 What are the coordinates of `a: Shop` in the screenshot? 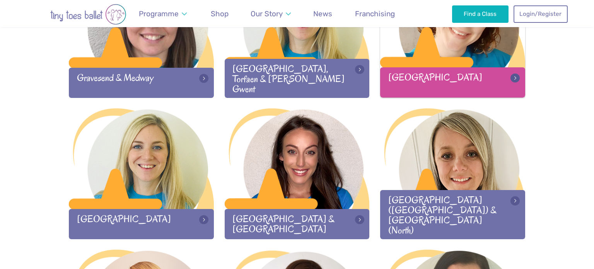 It's located at (219, 14).